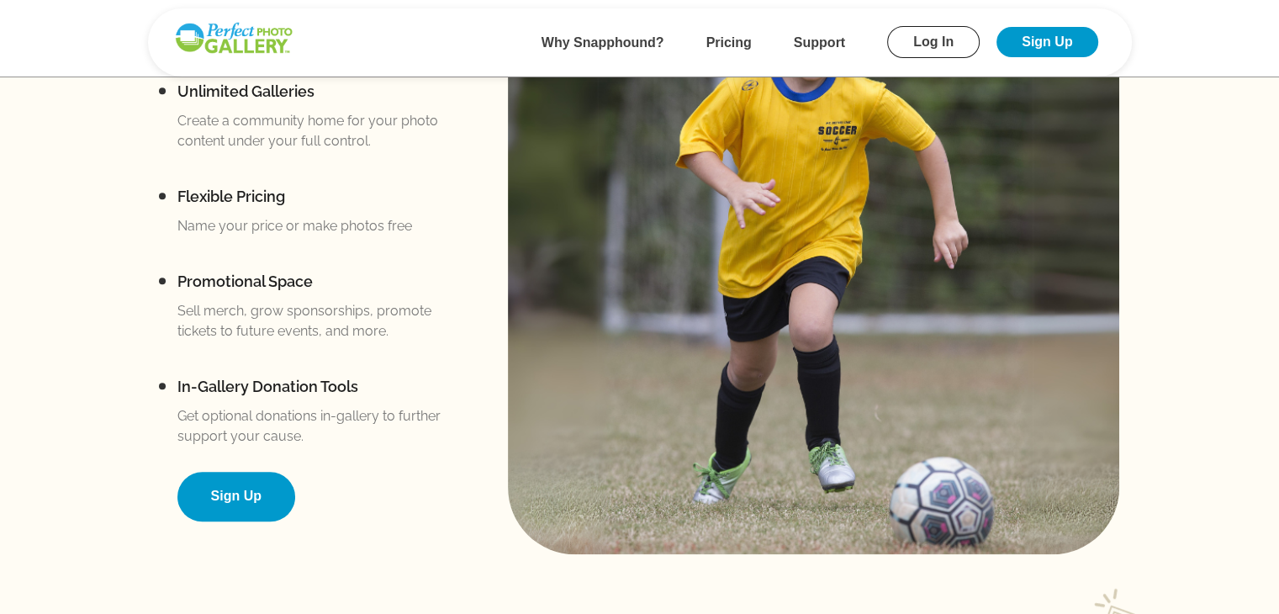 Image resolution: width=1279 pixels, height=614 pixels. I want to click on b: Why Snapphound?, so click(603, 42).